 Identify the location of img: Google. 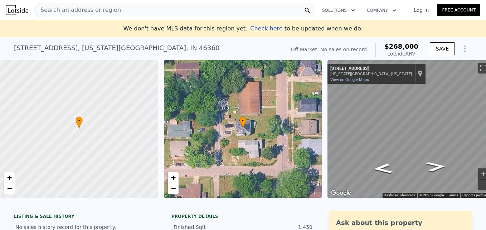
(341, 193).